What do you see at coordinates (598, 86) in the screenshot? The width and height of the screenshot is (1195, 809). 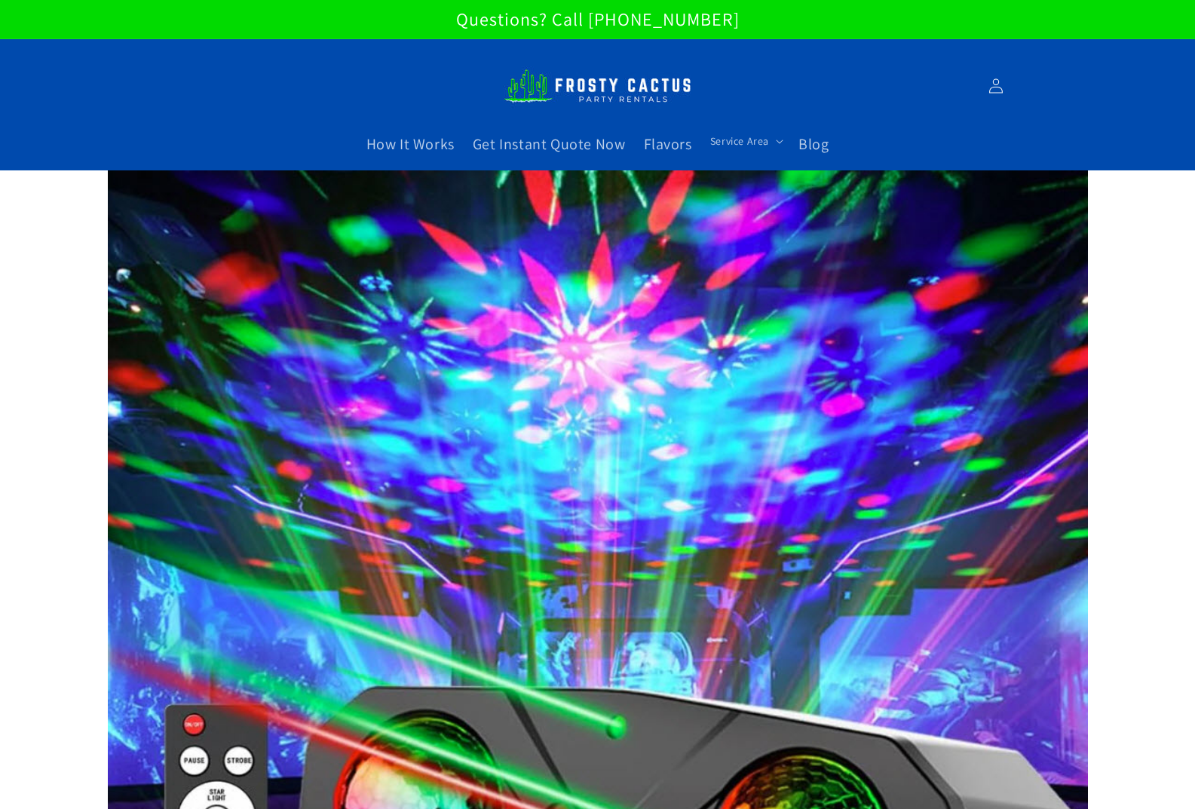 I see `img: Frosty Cactus Margarita machine rentals Slushy machine rentals dirt soda dirty slushies` at bounding box center [598, 86].